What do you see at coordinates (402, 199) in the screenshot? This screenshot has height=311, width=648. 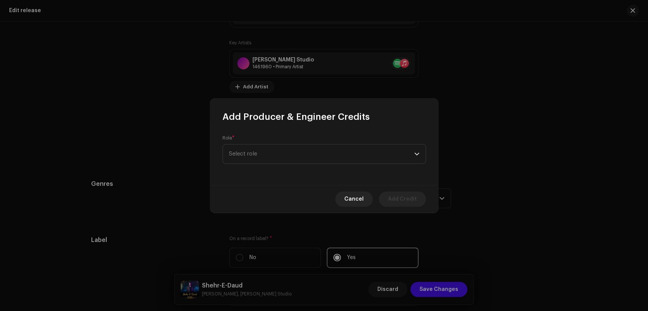 I see `button: Add Credit` at bounding box center [402, 199].